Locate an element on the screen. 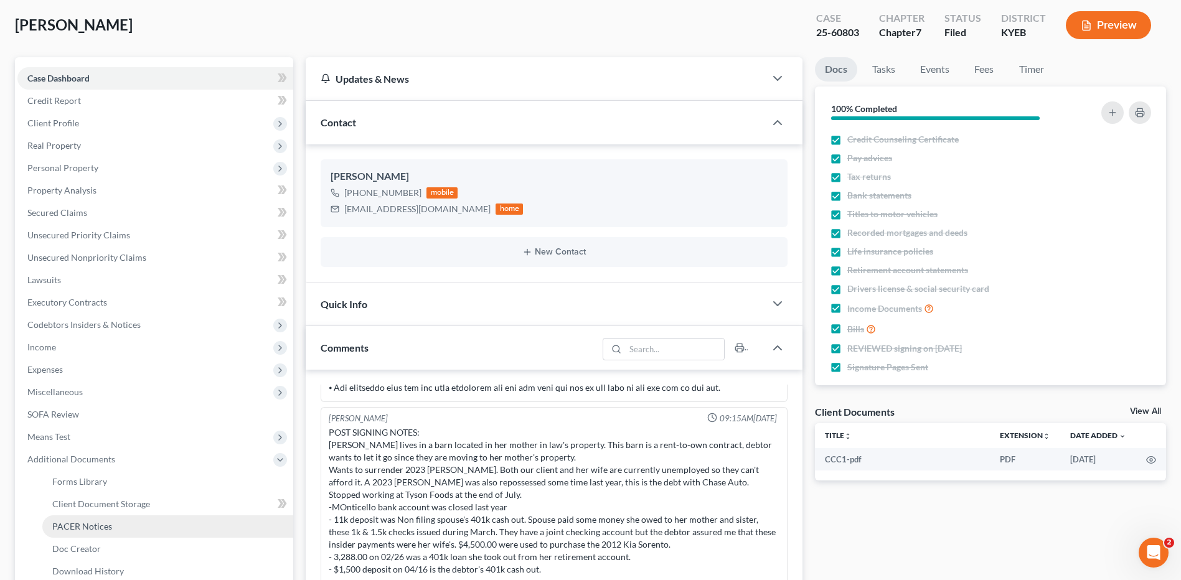  div: District is located at coordinates (1023, 18).